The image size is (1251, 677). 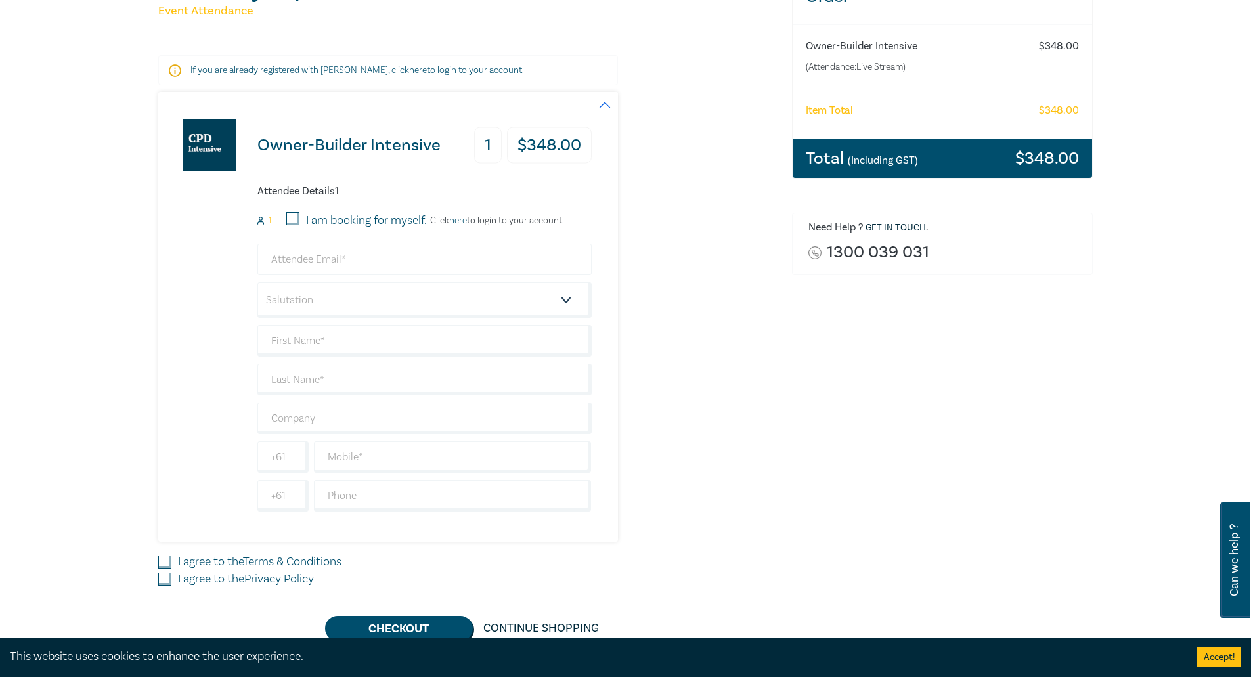 What do you see at coordinates (424, 418) in the screenshot?
I see `input: Company` at bounding box center [424, 418].